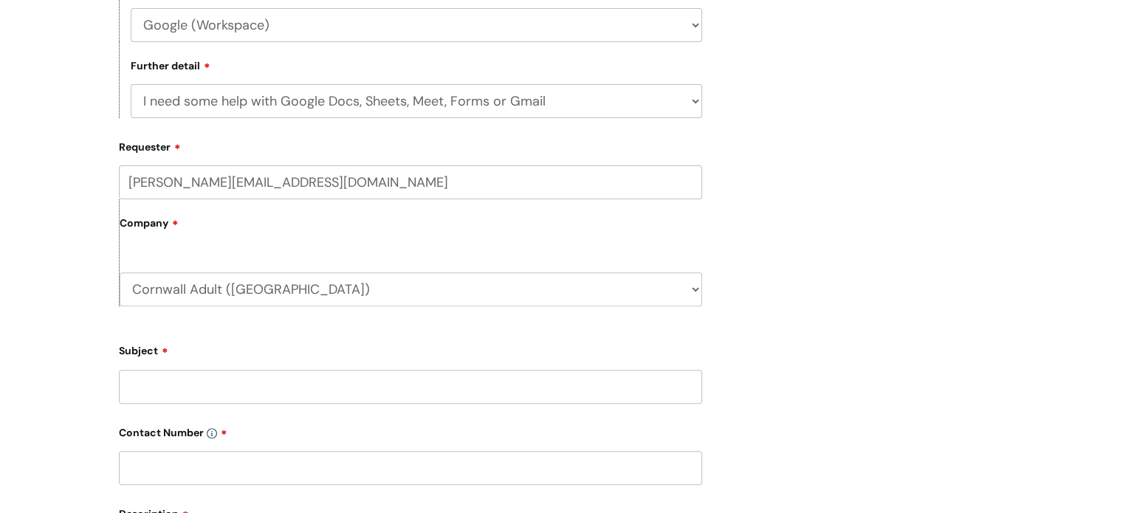  What do you see at coordinates (410, 228) in the screenshot?
I see `label: Company` at bounding box center [410, 228].